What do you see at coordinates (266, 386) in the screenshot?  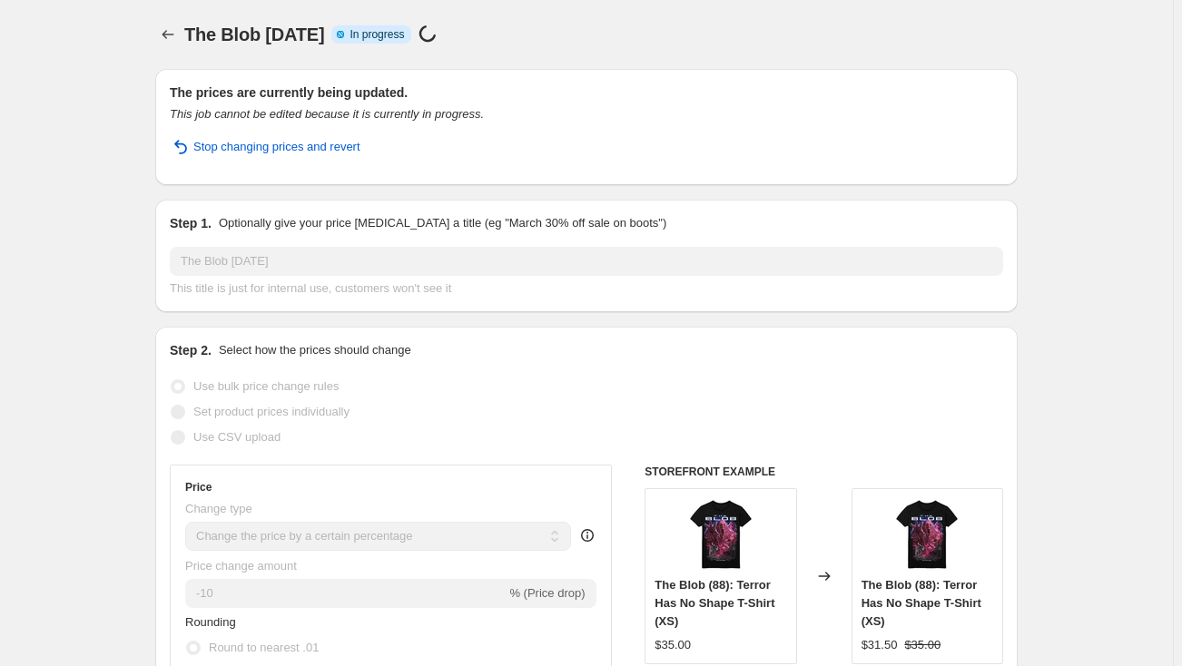 I see `span: Use bulk price change rules` at bounding box center [266, 386].